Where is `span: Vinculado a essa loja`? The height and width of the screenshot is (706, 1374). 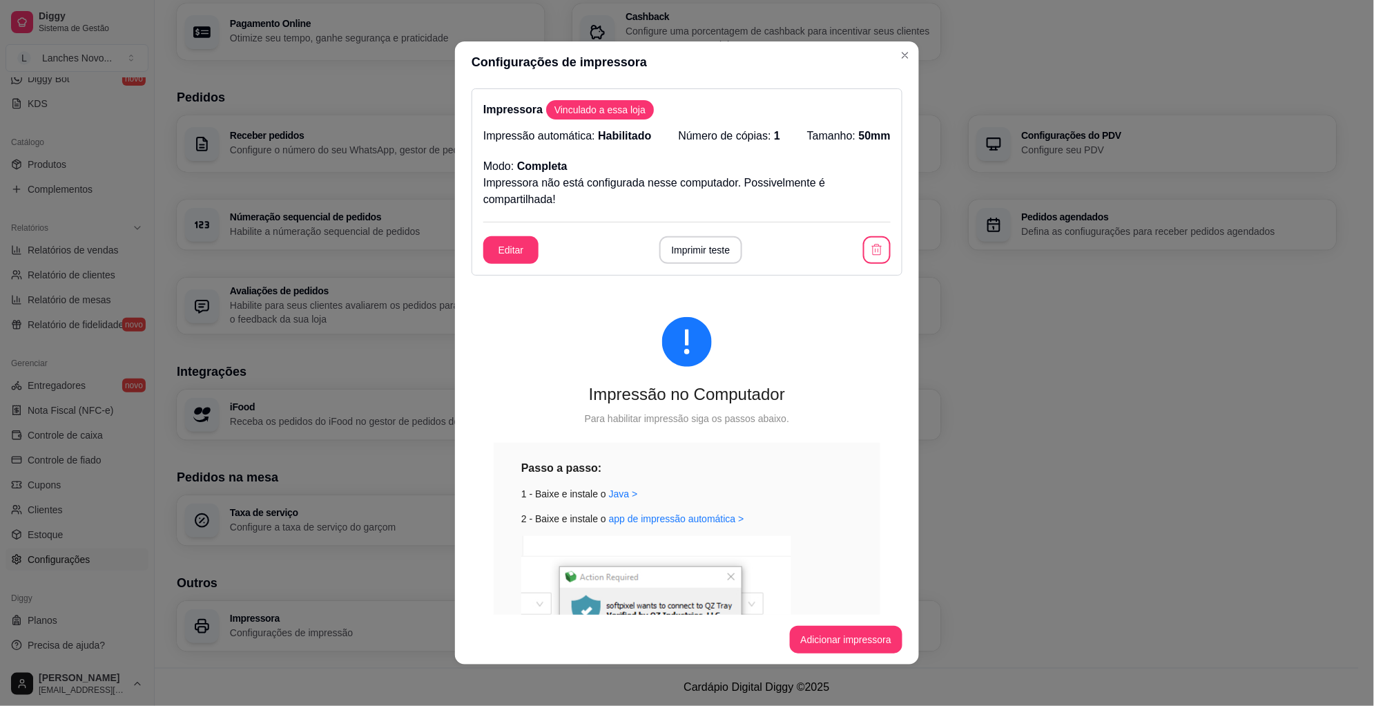 span: Vinculado a essa loja is located at coordinates (600, 110).